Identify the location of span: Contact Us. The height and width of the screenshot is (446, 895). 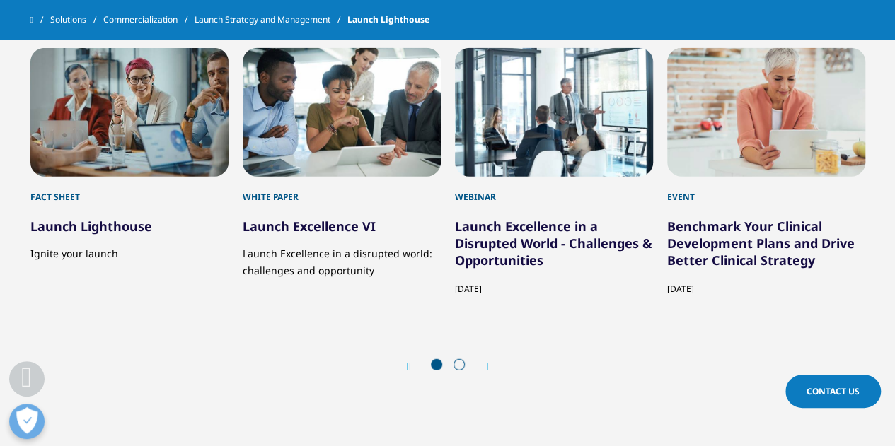
(832, 391).